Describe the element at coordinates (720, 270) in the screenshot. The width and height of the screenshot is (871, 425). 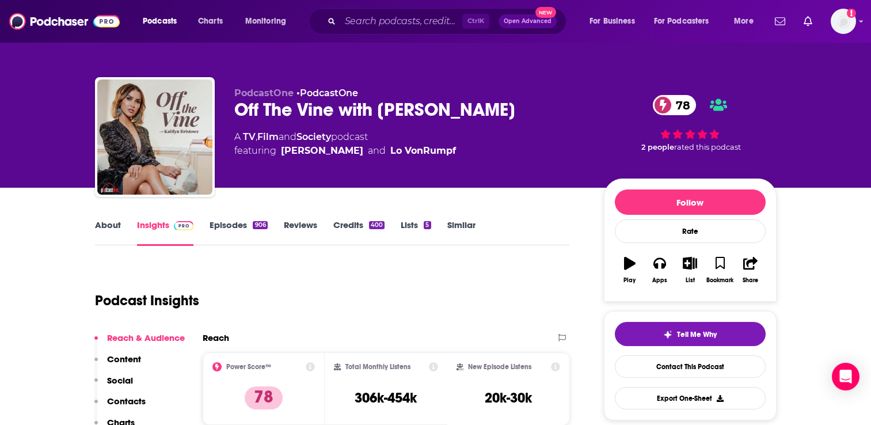
I see `button: Bookmark` at that location.